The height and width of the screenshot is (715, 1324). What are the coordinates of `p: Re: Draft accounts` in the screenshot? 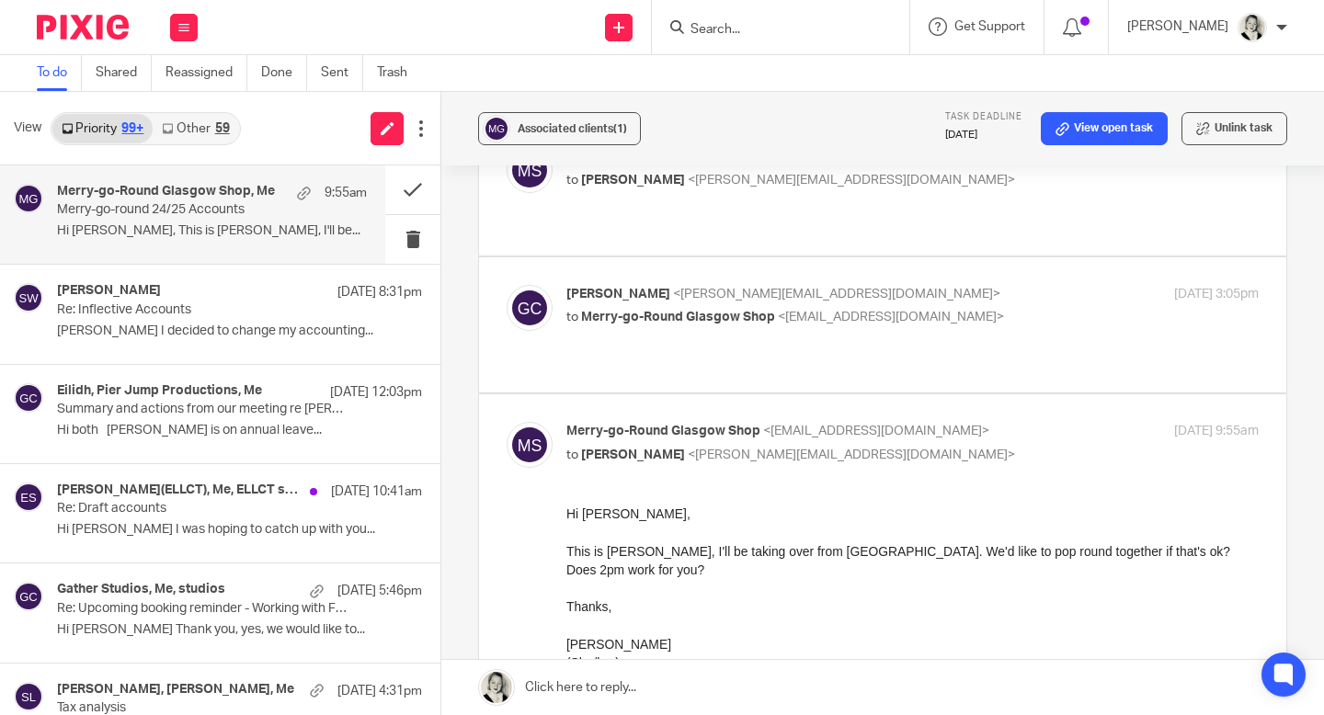 It's located at (203, 508).